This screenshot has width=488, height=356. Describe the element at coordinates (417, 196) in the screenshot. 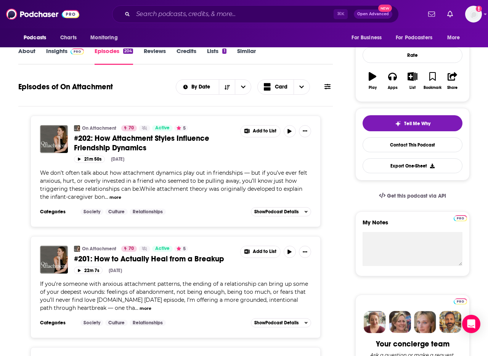

I see `span: Get this podcast via API` at that location.